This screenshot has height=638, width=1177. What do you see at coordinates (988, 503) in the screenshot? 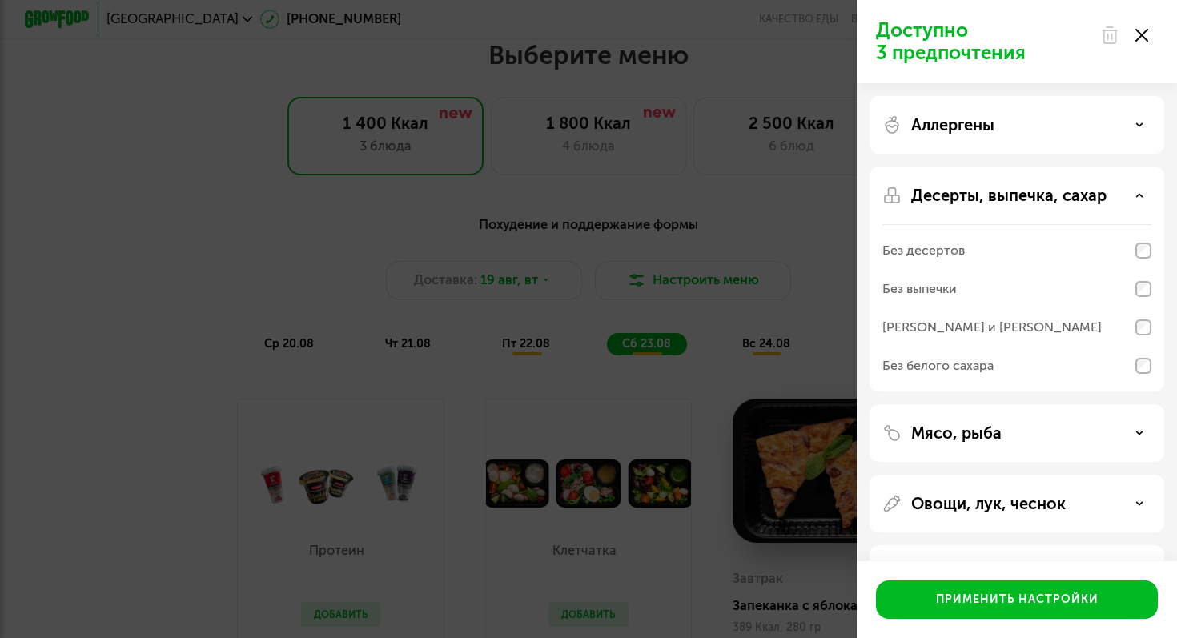
I see `p: Овощи, лук, чеснок` at bounding box center [988, 503].